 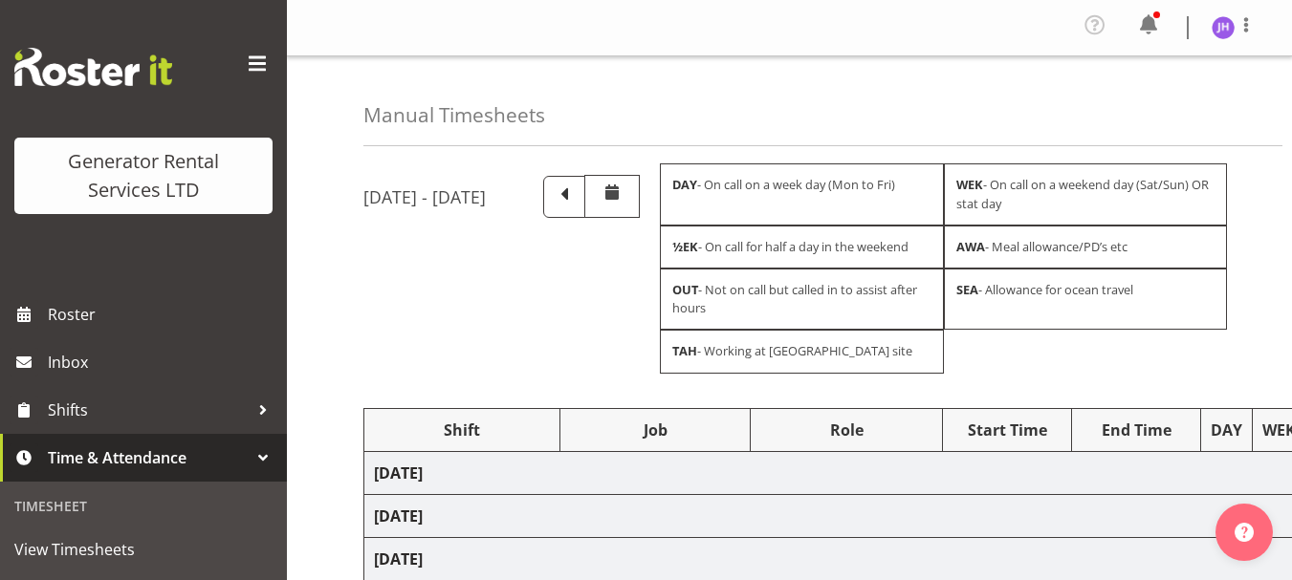 I want to click on div: - Meal allowance/PD’s etc, so click(x=1085, y=247).